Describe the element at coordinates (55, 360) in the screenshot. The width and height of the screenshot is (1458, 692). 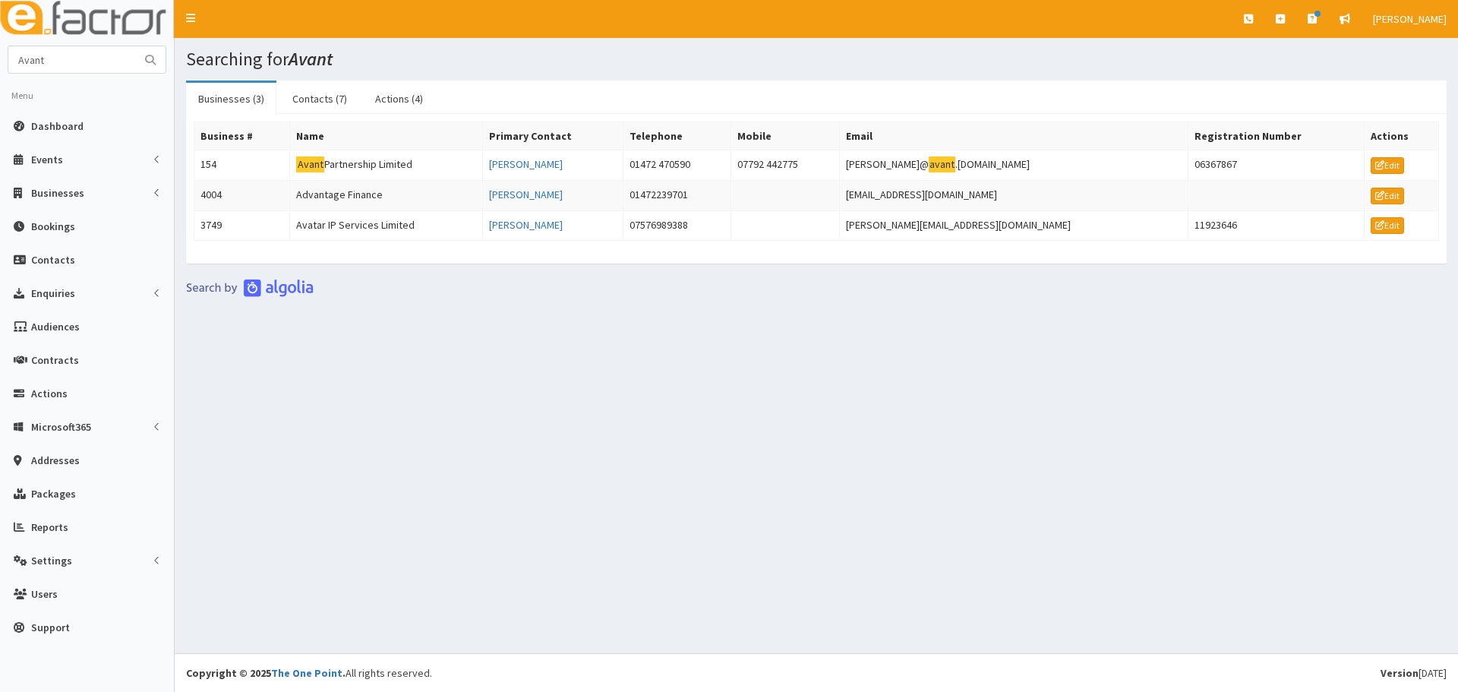
I see `span: Contracts` at that location.